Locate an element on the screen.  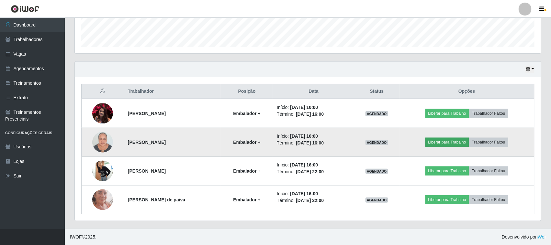
th: Opções is located at coordinates (466, 92).